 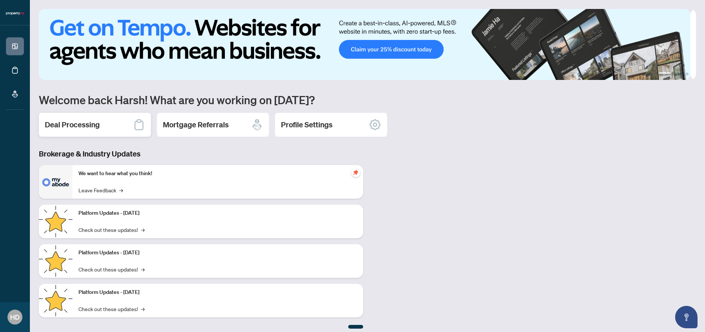 I want to click on img: Platform Updates - July 21, 2025, so click(x=56, y=222).